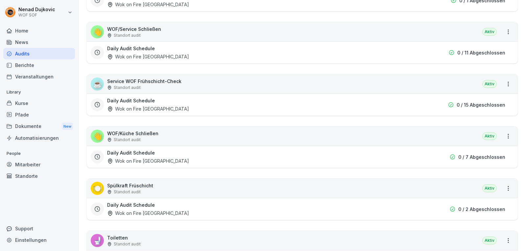 Image resolution: width=526 pixels, height=251 pixels. I want to click on p: WOF/Küche Schließen, so click(133, 133).